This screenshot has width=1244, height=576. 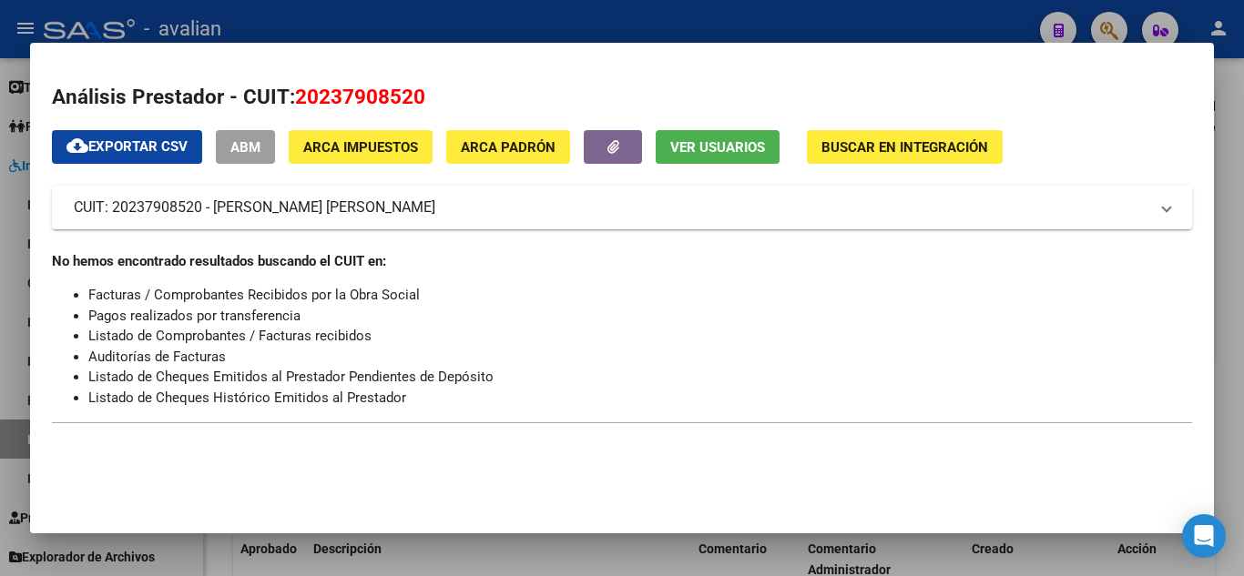 I want to click on span: ABM, so click(x=245, y=147).